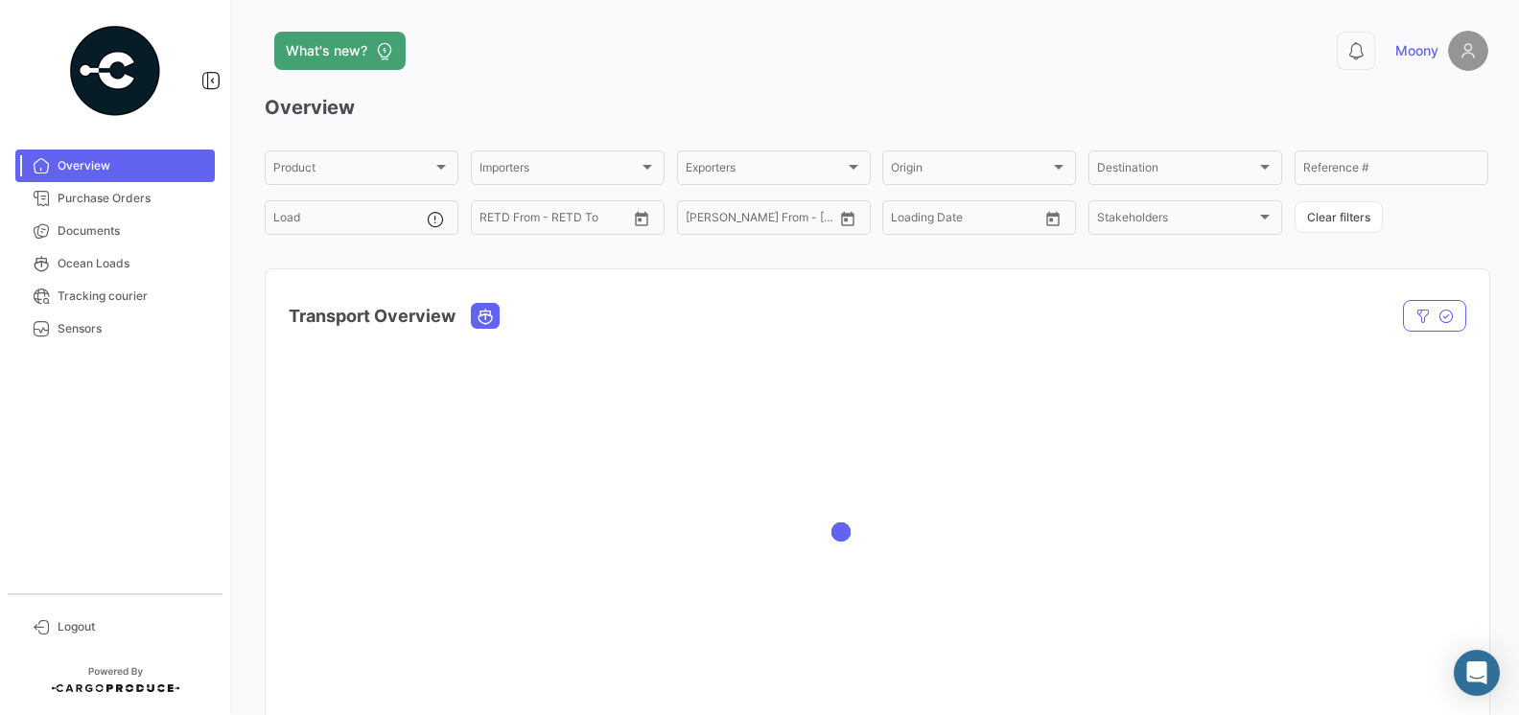 This screenshot has height=715, width=1519. I want to click on a: Sensors, so click(115, 329).